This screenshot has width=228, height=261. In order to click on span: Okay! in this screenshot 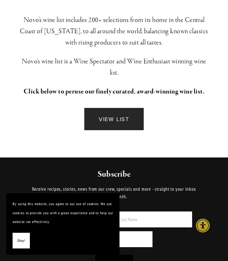, I will do `click(21, 241)`.